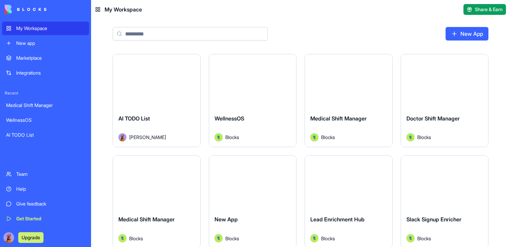 This screenshot has width=510, height=247. Describe the element at coordinates (485, 9) in the screenshot. I see `button: Share & Earn` at that location.